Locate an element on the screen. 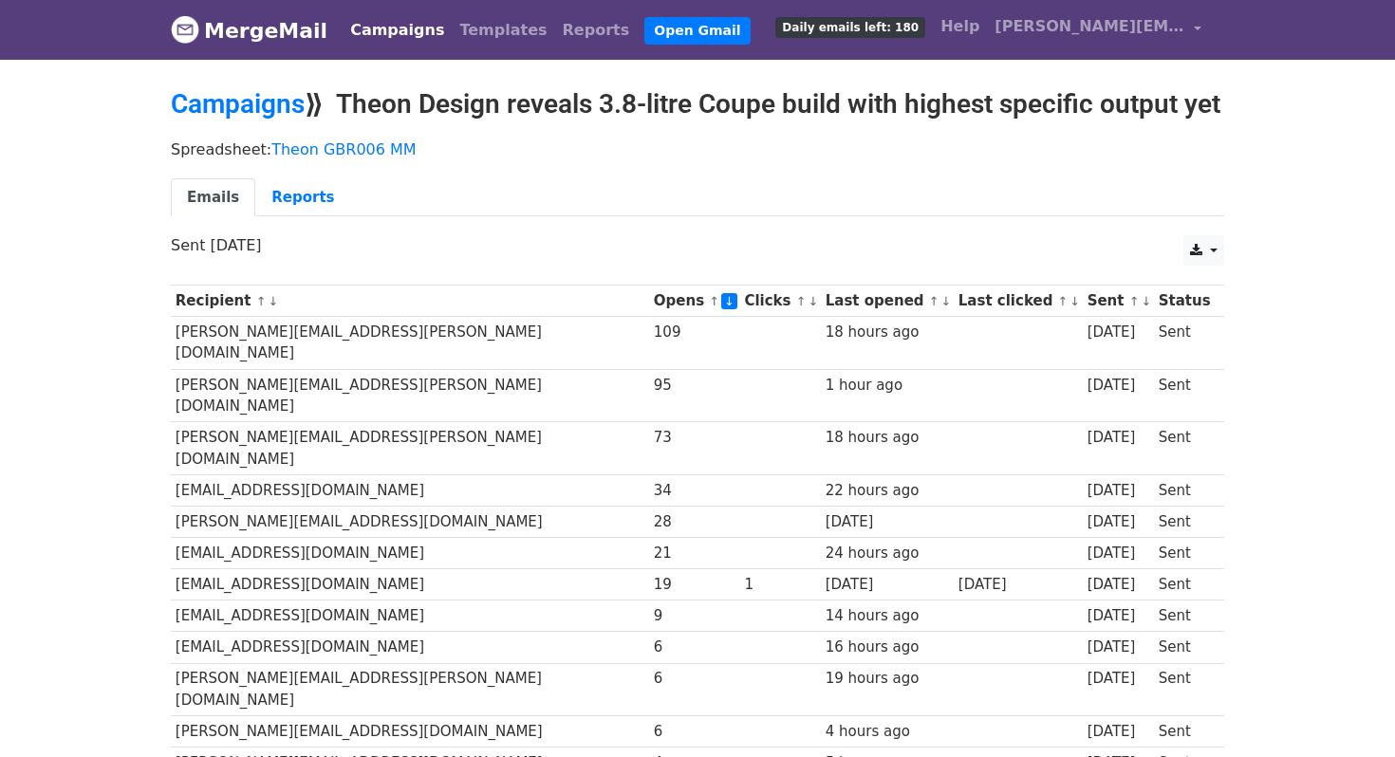 This screenshot has width=1395, height=757. div: 95 is located at coordinates (694, 385).